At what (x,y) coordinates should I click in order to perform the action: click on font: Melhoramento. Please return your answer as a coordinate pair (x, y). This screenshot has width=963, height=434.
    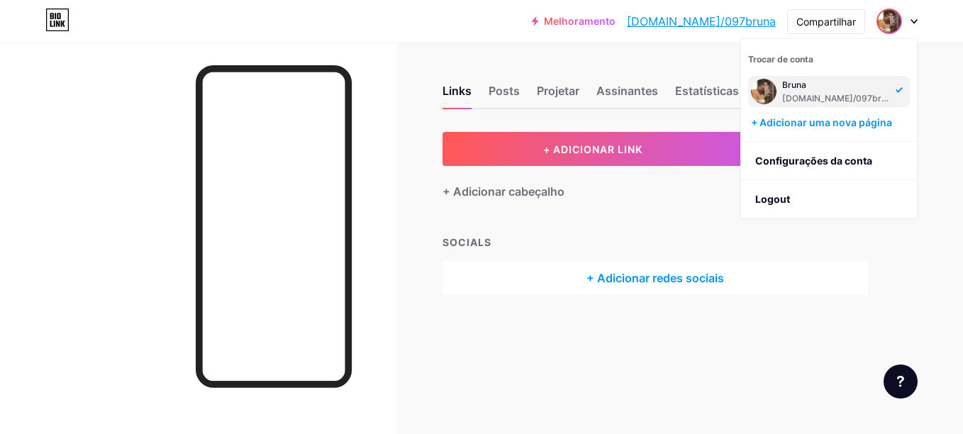
    Looking at the image, I should click on (579, 21).